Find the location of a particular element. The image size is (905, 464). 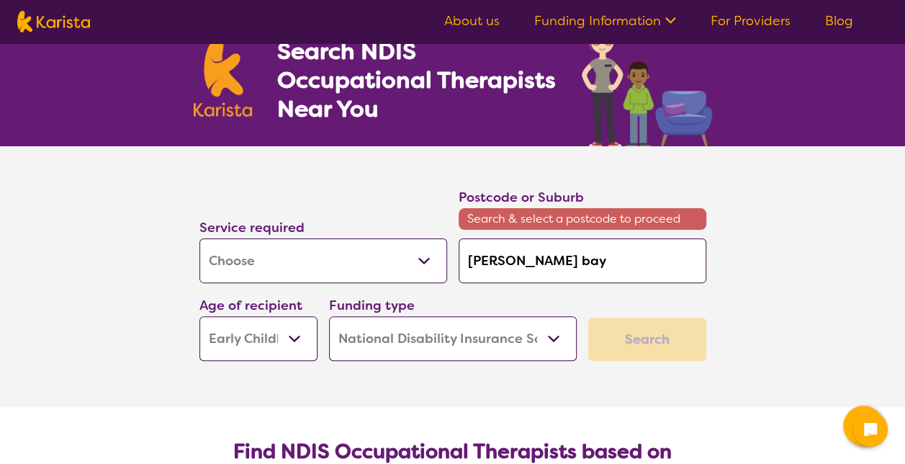

input: Type is located at coordinates (583, 261).